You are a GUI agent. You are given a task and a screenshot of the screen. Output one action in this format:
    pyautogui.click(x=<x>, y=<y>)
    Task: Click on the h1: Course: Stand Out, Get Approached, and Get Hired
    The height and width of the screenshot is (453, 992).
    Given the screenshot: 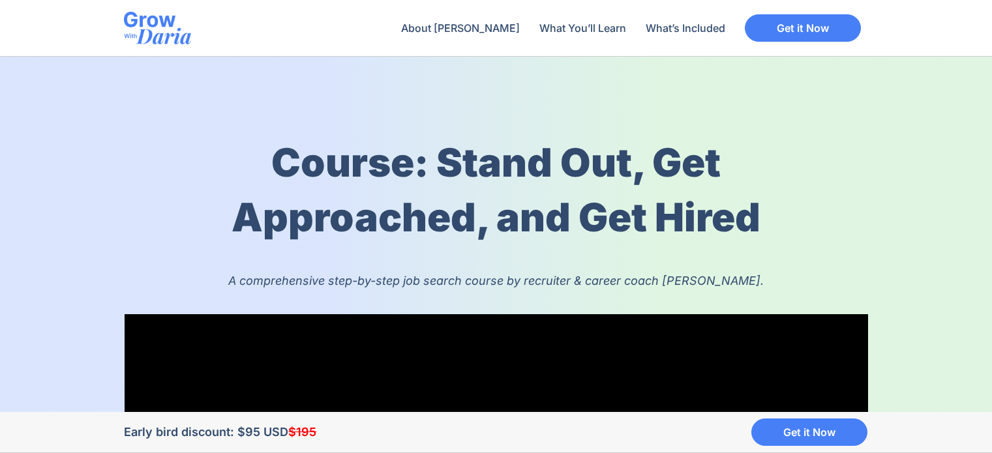 What is the action you would take?
    pyautogui.click(x=497, y=190)
    